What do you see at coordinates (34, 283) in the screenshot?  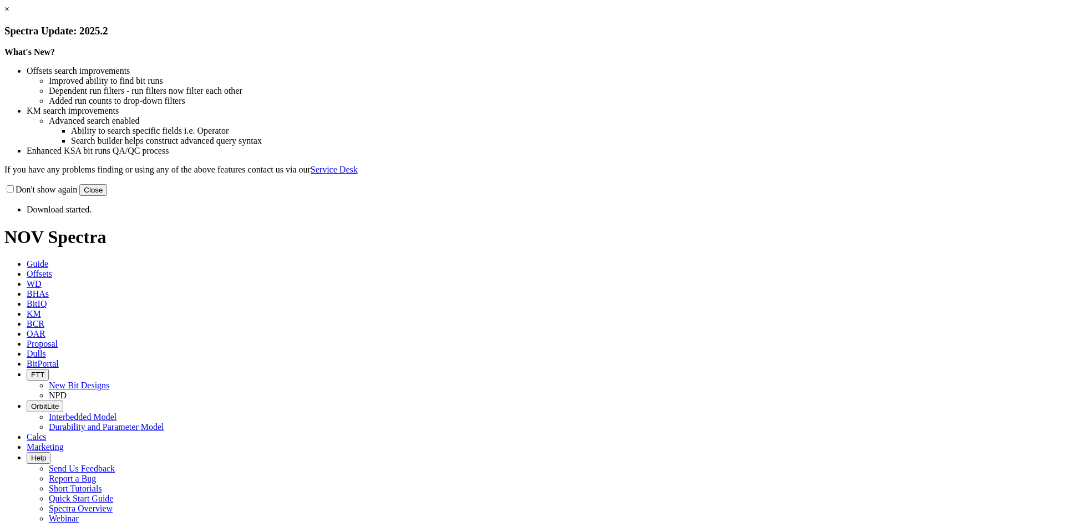 I see `span: WD` at bounding box center [34, 283].